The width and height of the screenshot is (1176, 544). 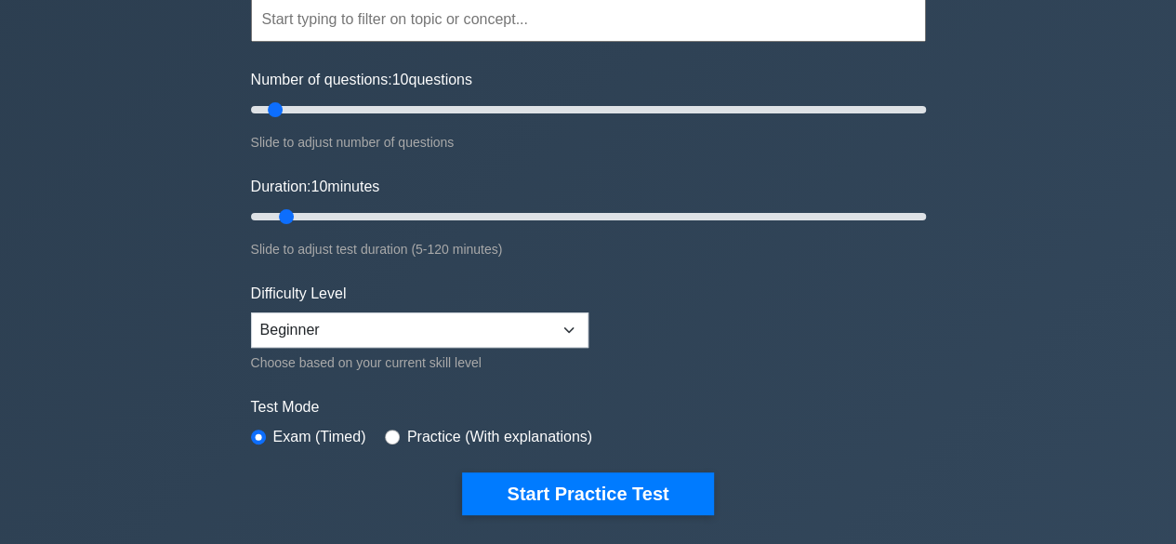 I want to click on button: Start Practice Test, so click(x=588, y=494).